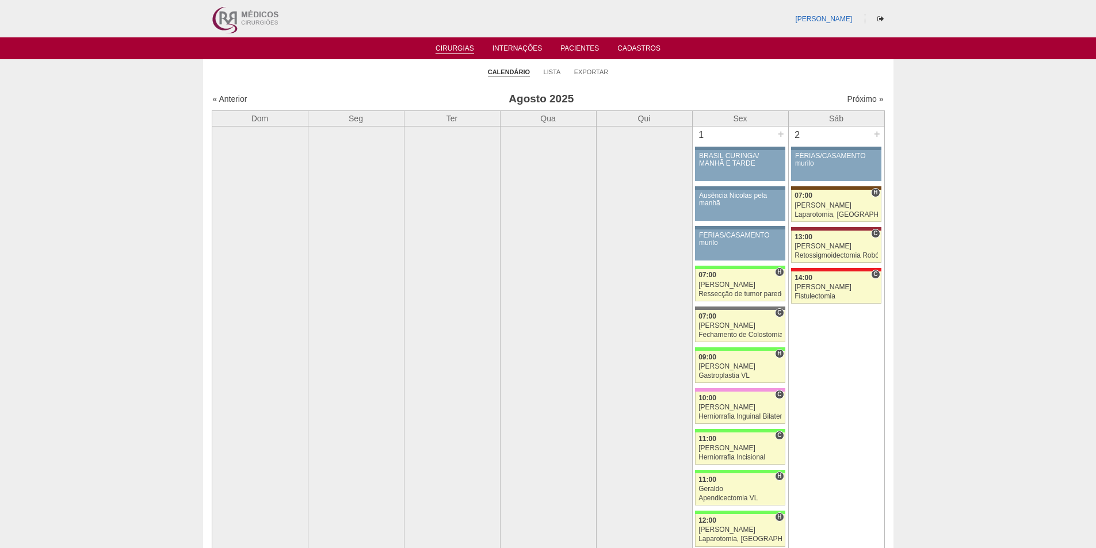 The image size is (1096, 548). Describe the element at coordinates (701, 135) in the screenshot. I see `div: 1` at that location.